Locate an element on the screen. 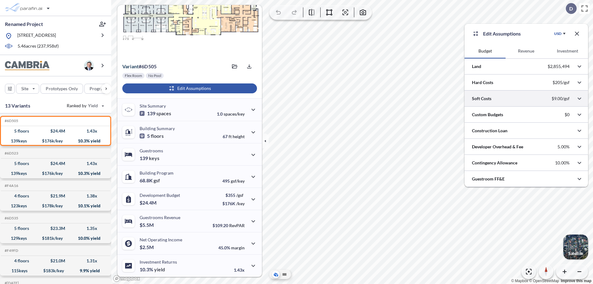  p: Contingency Allowance is located at coordinates (494, 163).